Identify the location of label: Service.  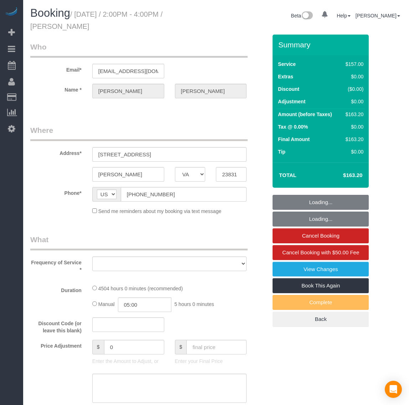
(287, 64).